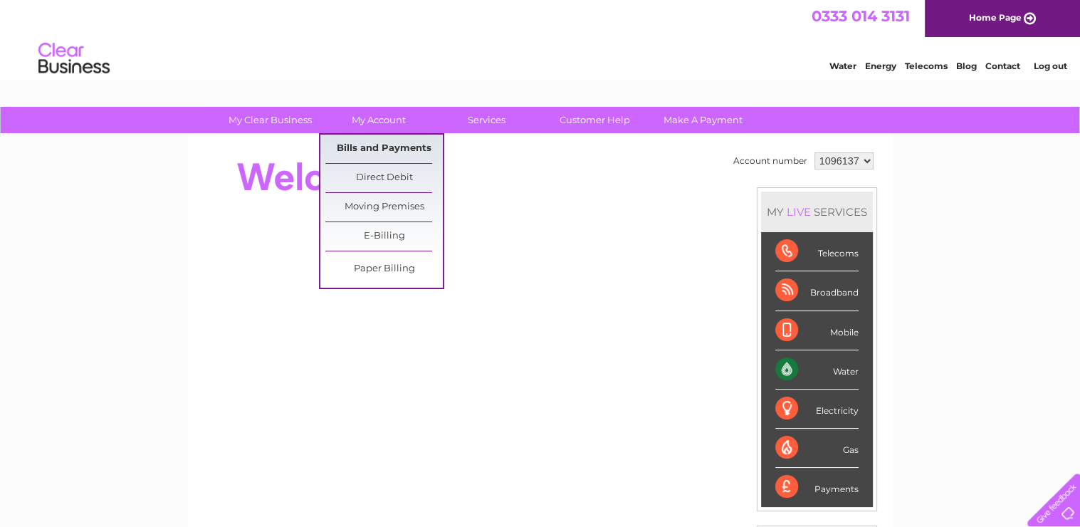  What do you see at coordinates (771, 161) in the screenshot?
I see `td: Account number` at bounding box center [771, 161].